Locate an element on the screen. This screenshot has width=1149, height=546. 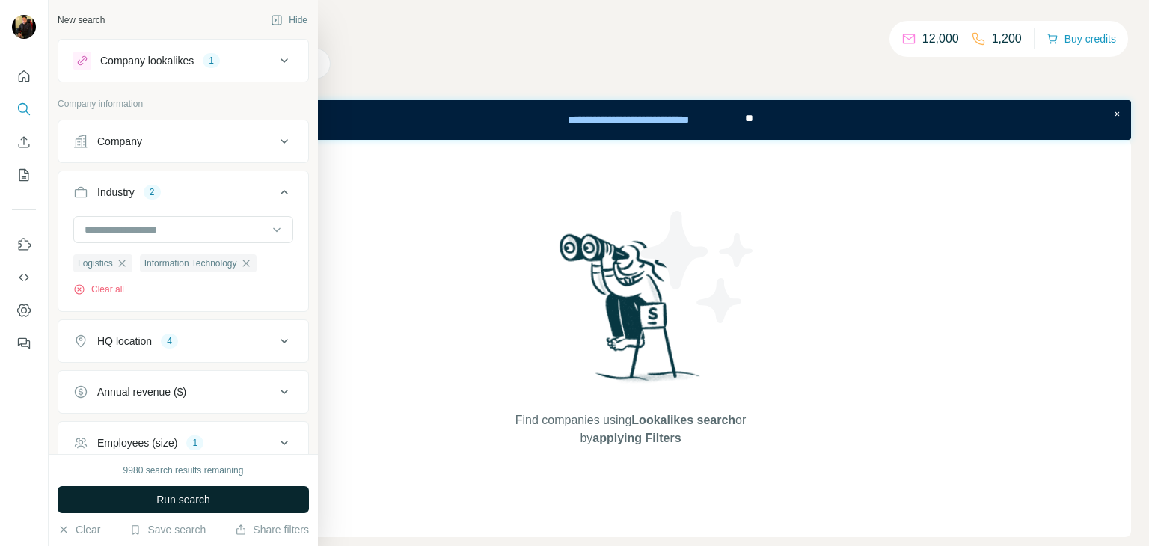
button: Enrich CSV is located at coordinates (24, 142).